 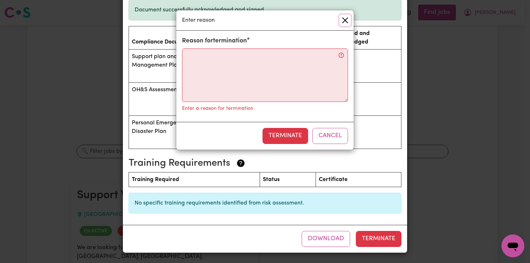 What do you see at coordinates (345, 20) in the screenshot?
I see `button: Close` at bounding box center [345, 20].